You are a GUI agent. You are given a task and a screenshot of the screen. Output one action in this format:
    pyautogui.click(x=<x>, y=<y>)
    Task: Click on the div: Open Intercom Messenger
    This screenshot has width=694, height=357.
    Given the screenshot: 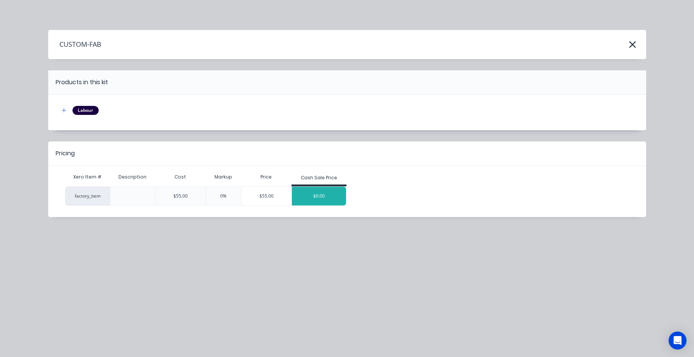 What is the action you would take?
    pyautogui.click(x=678, y=340)
    